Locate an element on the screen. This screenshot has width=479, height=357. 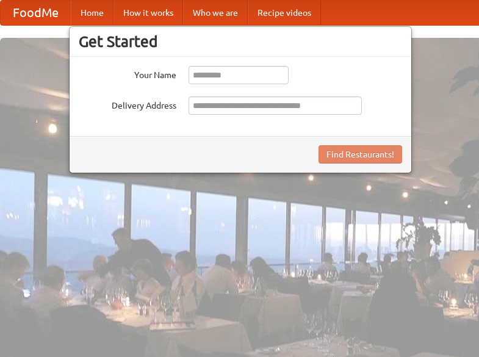
a: FoodMe is located at coordinates (35, 13).